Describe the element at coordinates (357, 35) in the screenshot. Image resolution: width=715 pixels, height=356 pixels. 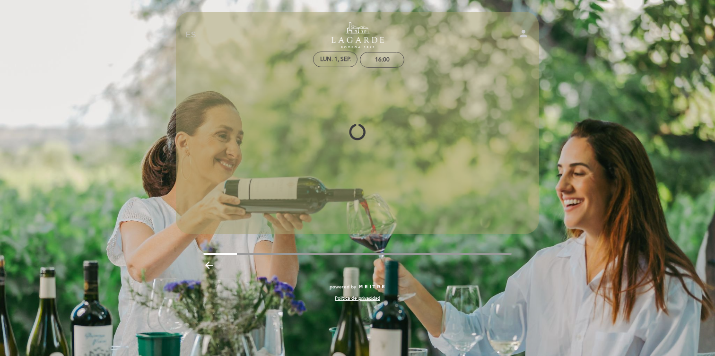
I see `a: Turismo de Bodega Lagarde` at that location.